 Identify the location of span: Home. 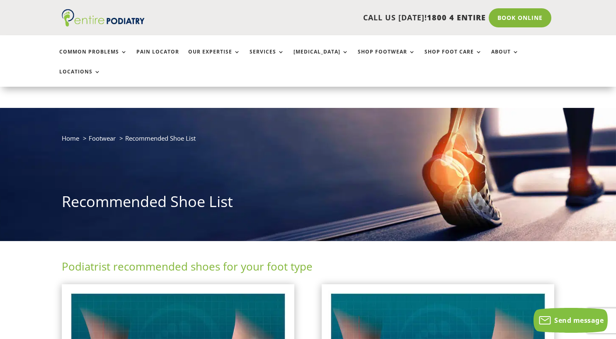
(71, 138).